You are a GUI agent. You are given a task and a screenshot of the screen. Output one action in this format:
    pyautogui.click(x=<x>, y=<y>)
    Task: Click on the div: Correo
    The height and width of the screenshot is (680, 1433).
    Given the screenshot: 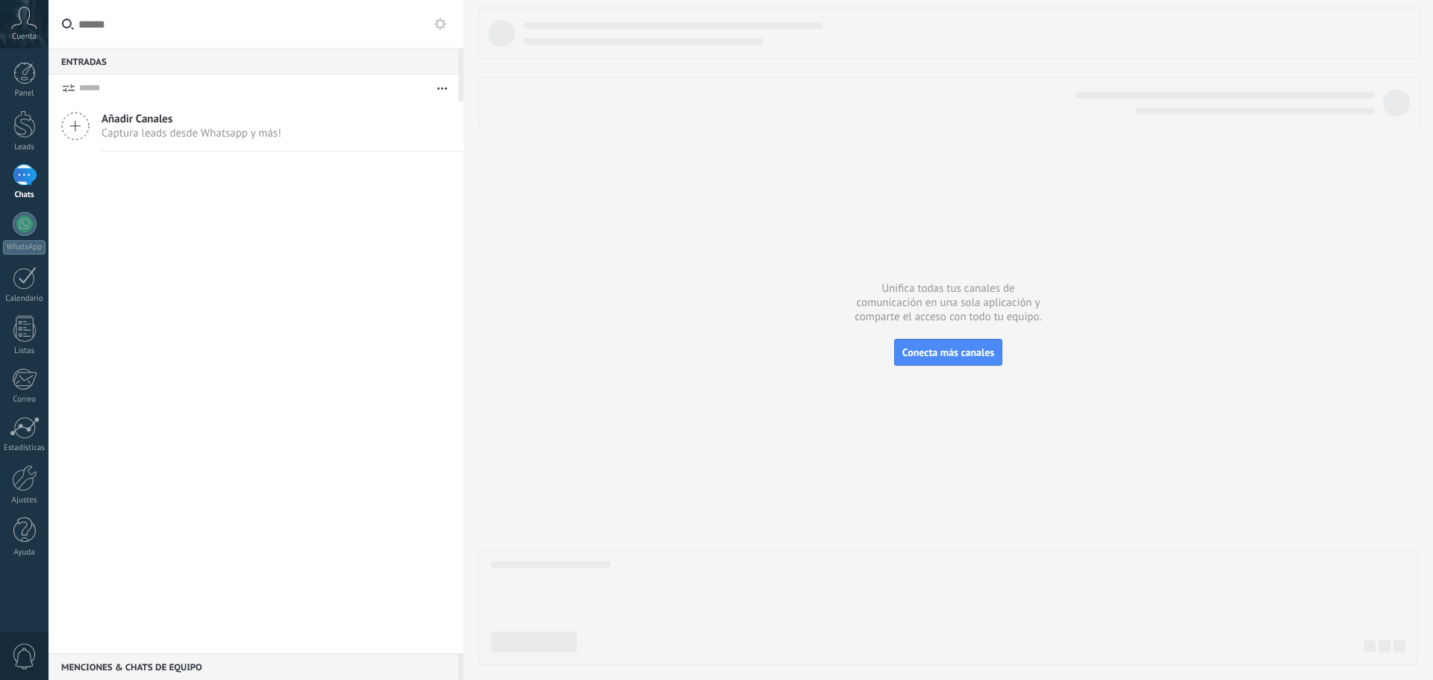 What is the action you would take?
    pyautogui.click(x=25, y=399)
    